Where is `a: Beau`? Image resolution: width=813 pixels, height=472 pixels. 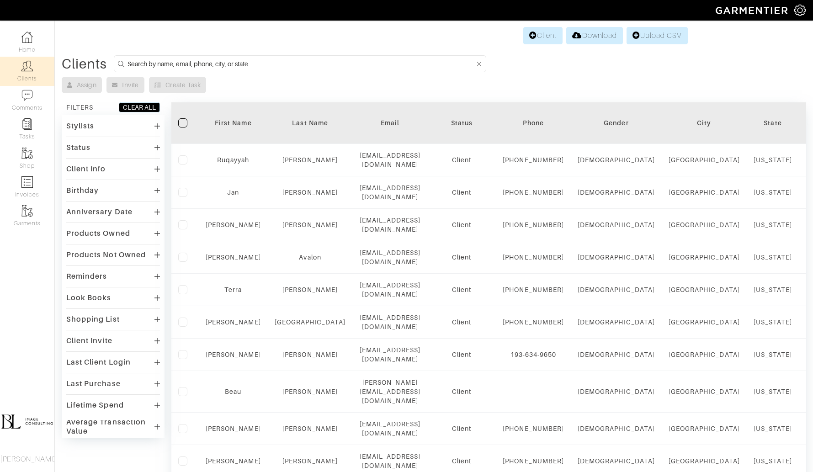
a: Beau is located at coordinates (233, 392).